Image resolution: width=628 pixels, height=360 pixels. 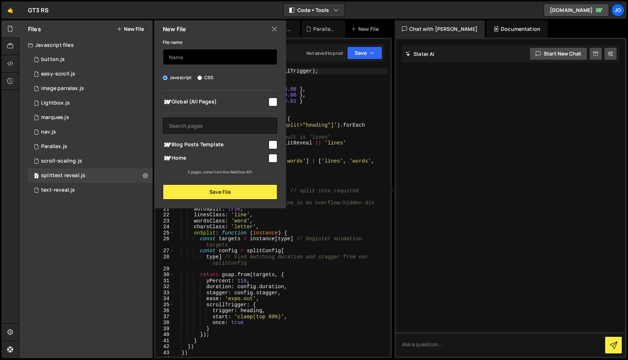 What do you see at coordinates (48, 132) in the screenshot?
I see `div: nav.js` at bounding box center [48, 132].